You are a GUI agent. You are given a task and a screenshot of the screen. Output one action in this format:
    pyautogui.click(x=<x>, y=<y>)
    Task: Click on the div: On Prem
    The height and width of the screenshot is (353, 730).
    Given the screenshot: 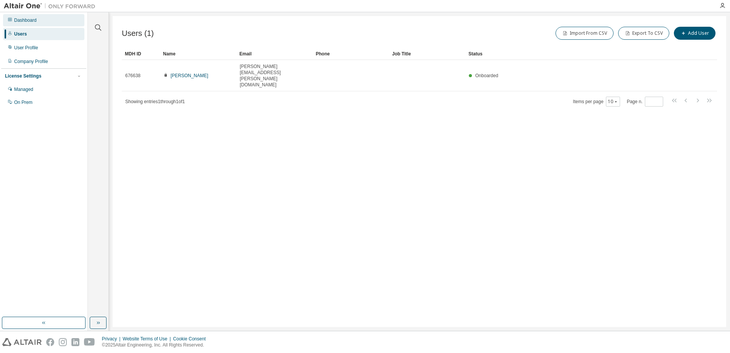 What is the action you would take?
    pyautogui.click(x=23, y=102)
    